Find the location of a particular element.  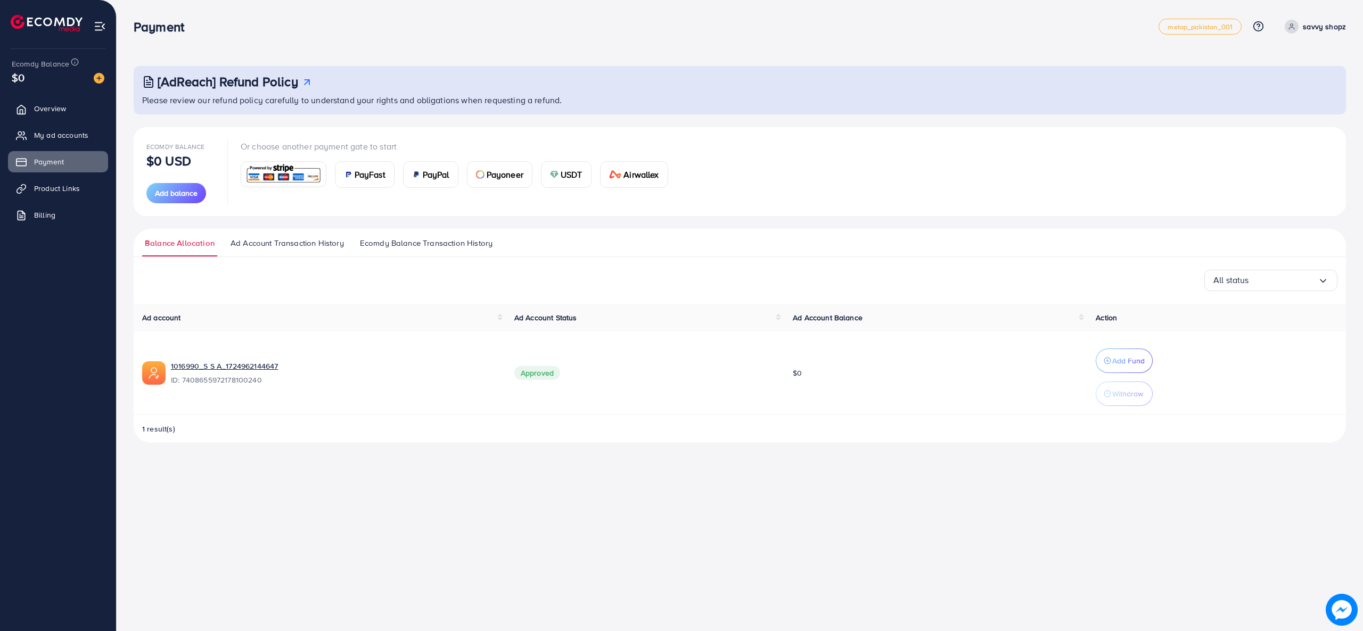

span: Add balance is located at coordinates (176, 193).